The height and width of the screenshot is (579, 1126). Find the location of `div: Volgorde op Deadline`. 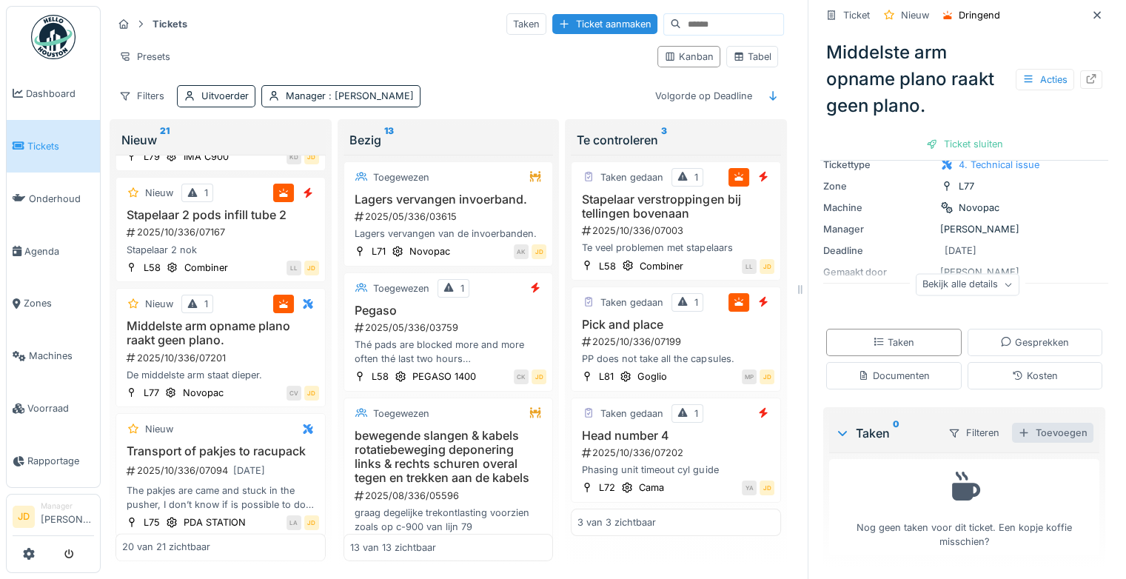

div: Volgorde op Deadline is located at coordinates (703, 95).